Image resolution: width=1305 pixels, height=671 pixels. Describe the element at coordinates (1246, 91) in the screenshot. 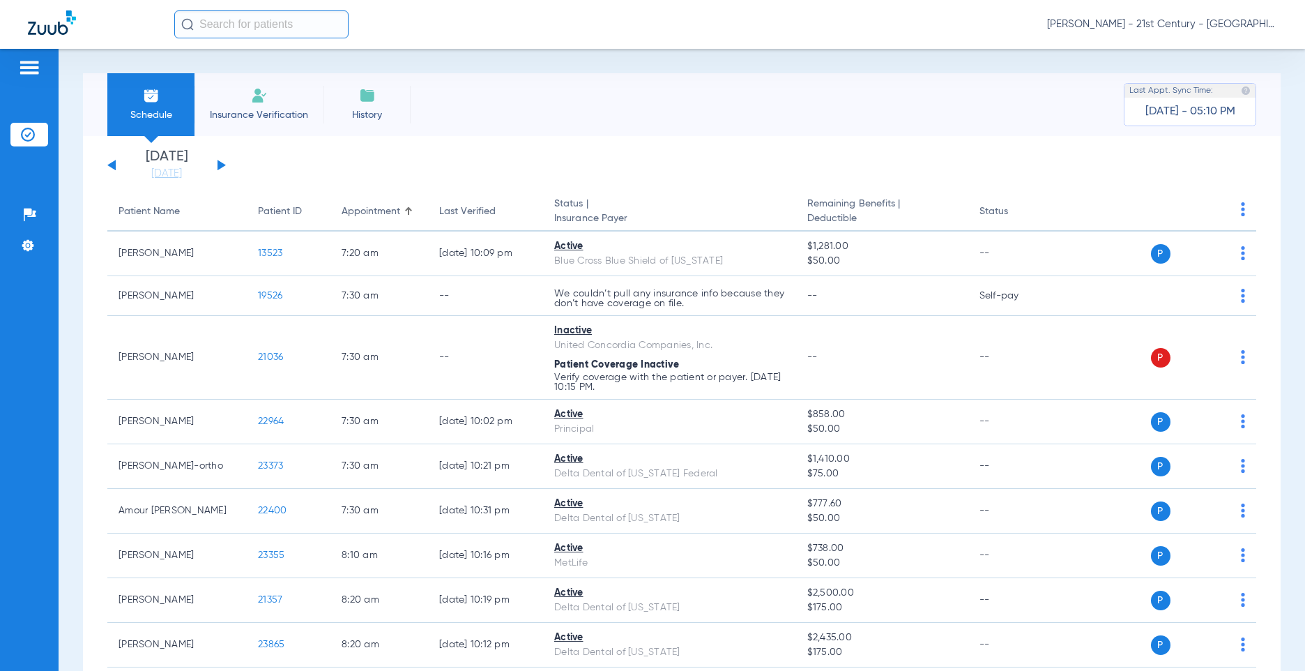

I see `img: last sync help info` at that location.